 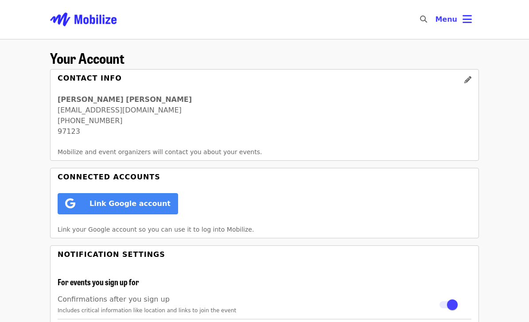 What do you see at coordinates (467, 19) in the screenshot?
I see `i: bars icon` at bounding box center [467, 19].